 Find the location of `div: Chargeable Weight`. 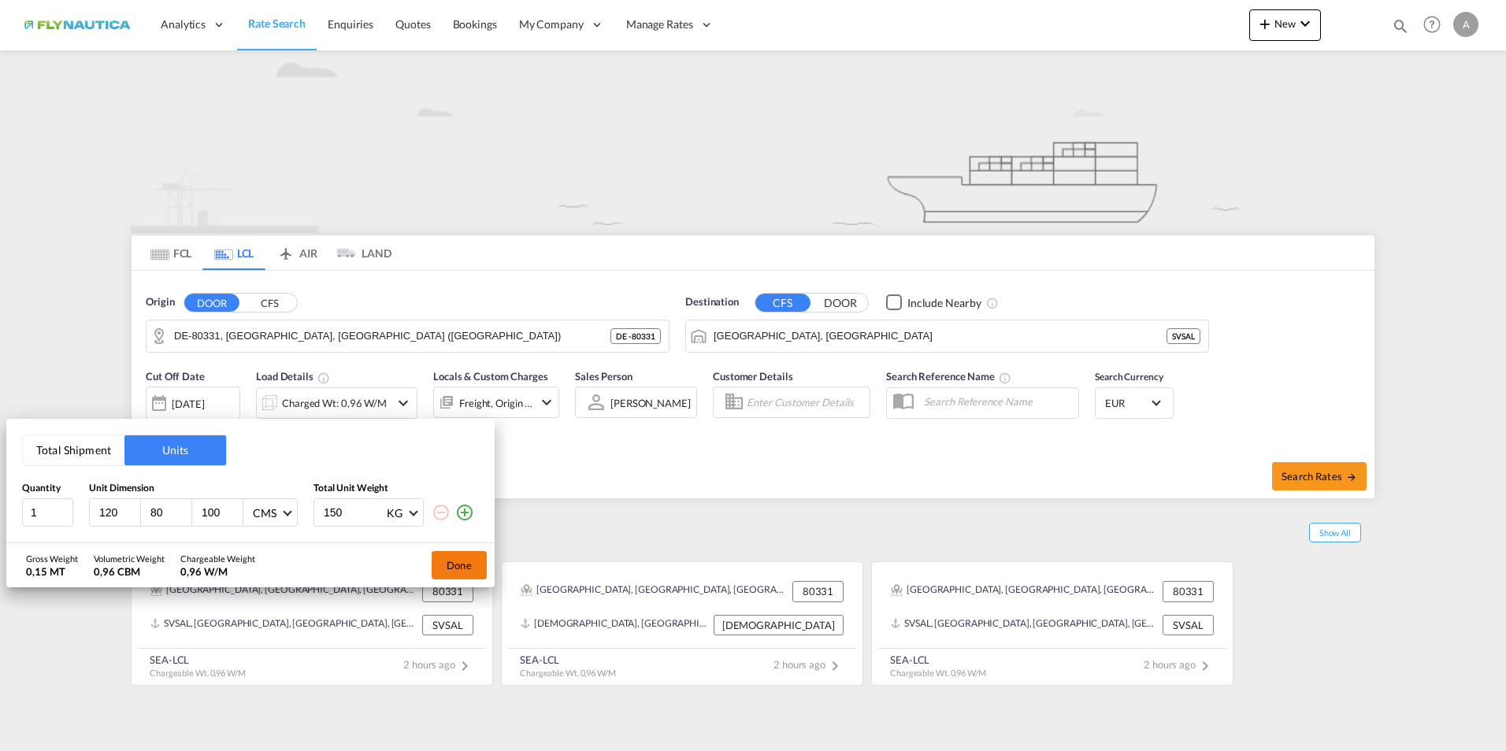

div: Chargeable Weight is located at coordinates (217, 558).